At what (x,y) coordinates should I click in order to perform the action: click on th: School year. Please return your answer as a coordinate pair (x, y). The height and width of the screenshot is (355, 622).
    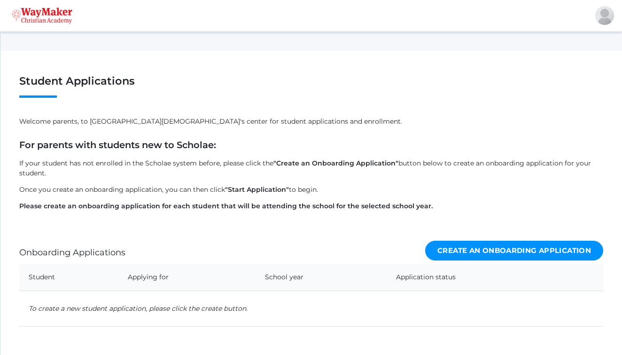
    Looking at the image, I should click on (321, 277).